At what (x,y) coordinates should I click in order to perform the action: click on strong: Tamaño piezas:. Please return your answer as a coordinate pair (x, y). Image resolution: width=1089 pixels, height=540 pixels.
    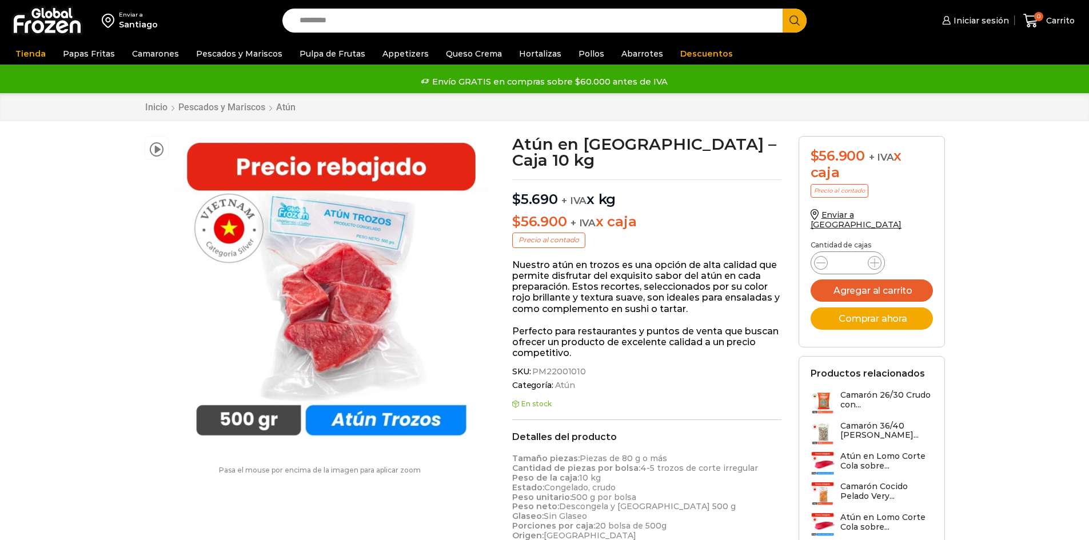
    Looking at the image, I should click on (546, 459).